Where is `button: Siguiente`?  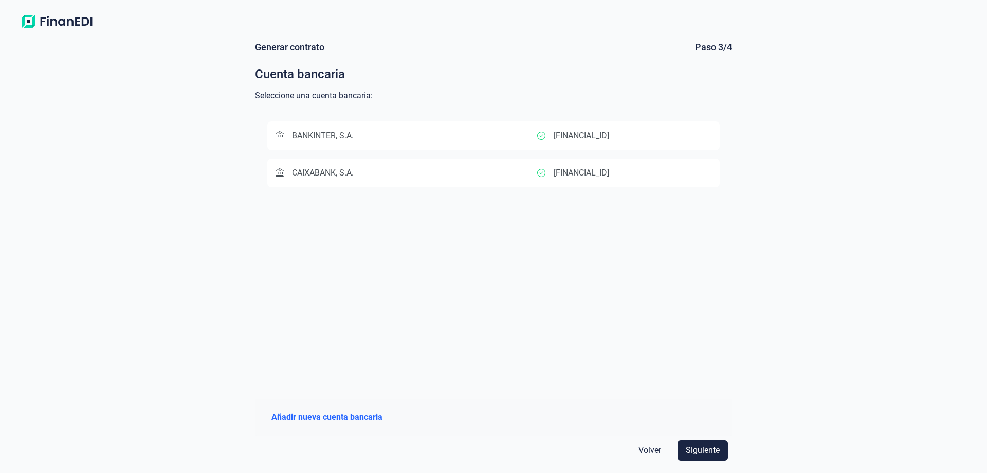 button: Siguiente is located at coordinates (703, 450).